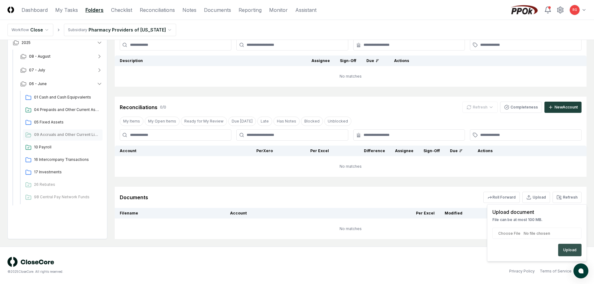  What do you see at coordinates (63, 197) in the screenshot?
I see `a: 98 Central Pay Network Funds` at bounding box center [63, 197].